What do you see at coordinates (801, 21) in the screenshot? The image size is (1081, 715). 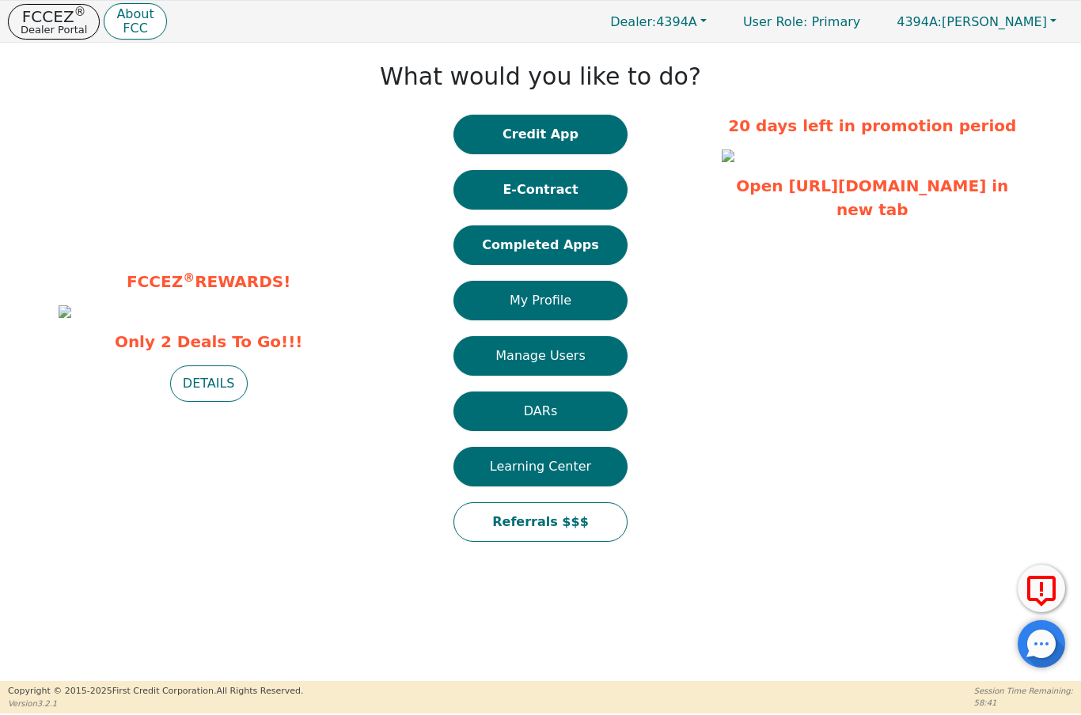 I see `a: User Role: Primary` at bounding box center [801, 21].